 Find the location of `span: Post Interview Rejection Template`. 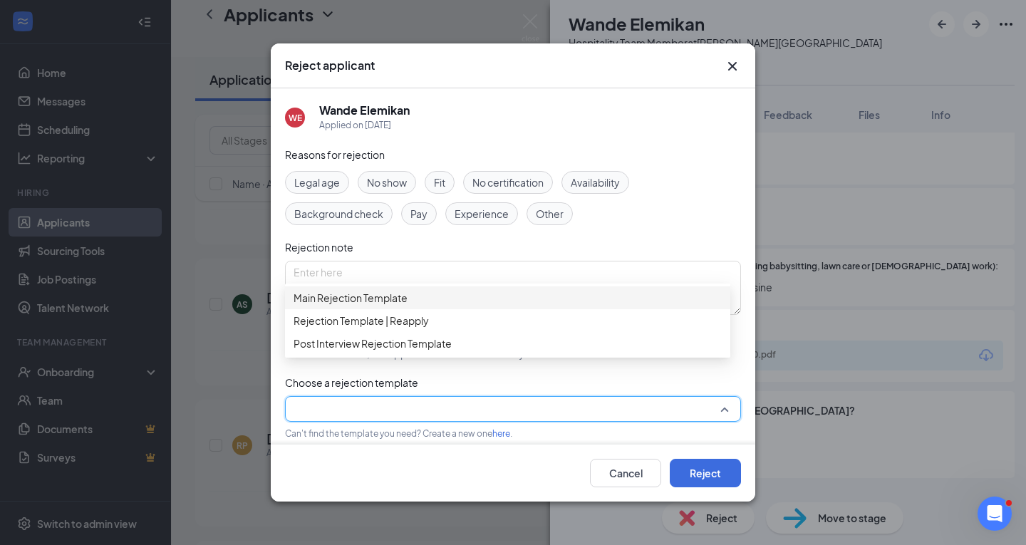

span: Post Interview Rejection Template is located at coordinates (373, 343).